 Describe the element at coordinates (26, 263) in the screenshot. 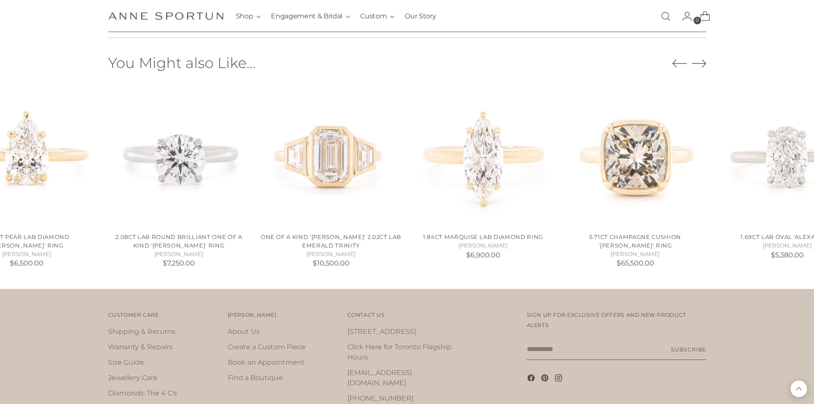

I see `span: $6,500.00` at that location.